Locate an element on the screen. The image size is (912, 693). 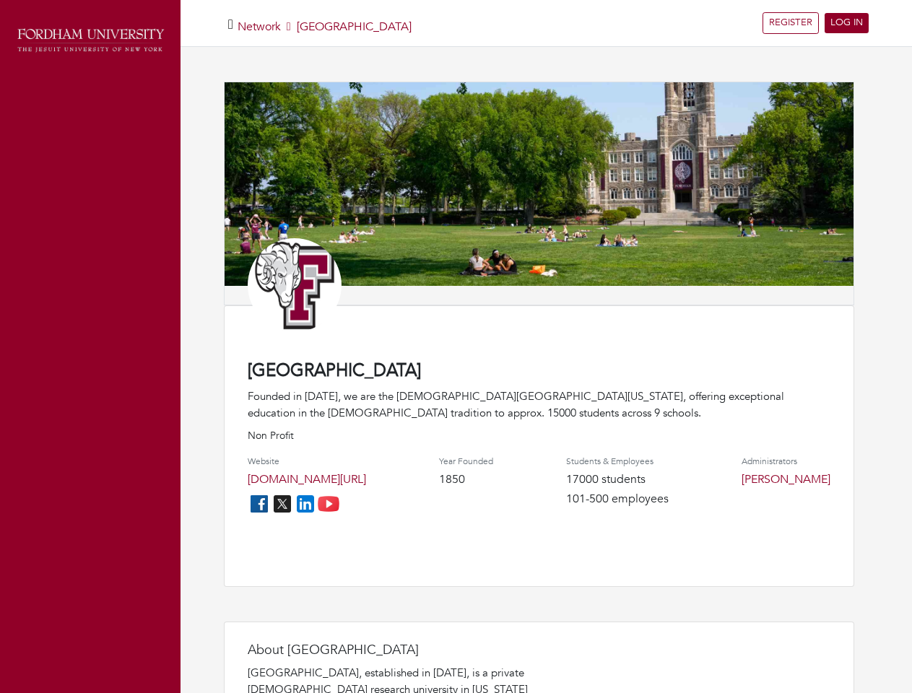
img: youtube_icon-fc3c61c8c22f3cdcae68f2f17984f5f016928f0ca0694dd5da90beefb88aa45e.png is located at coordinates (329, 504).